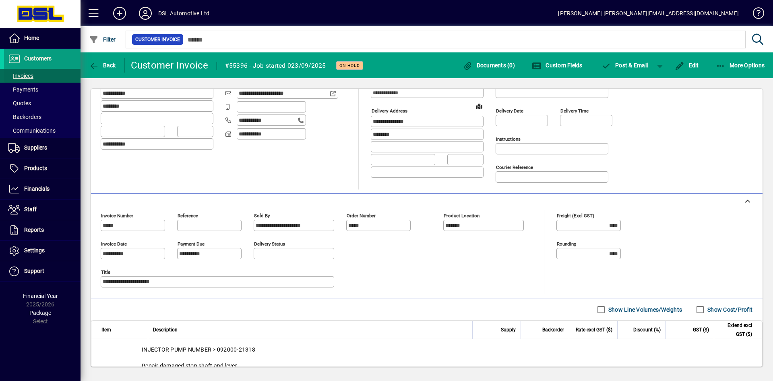 This screenshot has width=773, height=381. What do you see at coordinates (42, 103) in the screenshot?
I see `a: Quotes` at bounding box center [42, 103].